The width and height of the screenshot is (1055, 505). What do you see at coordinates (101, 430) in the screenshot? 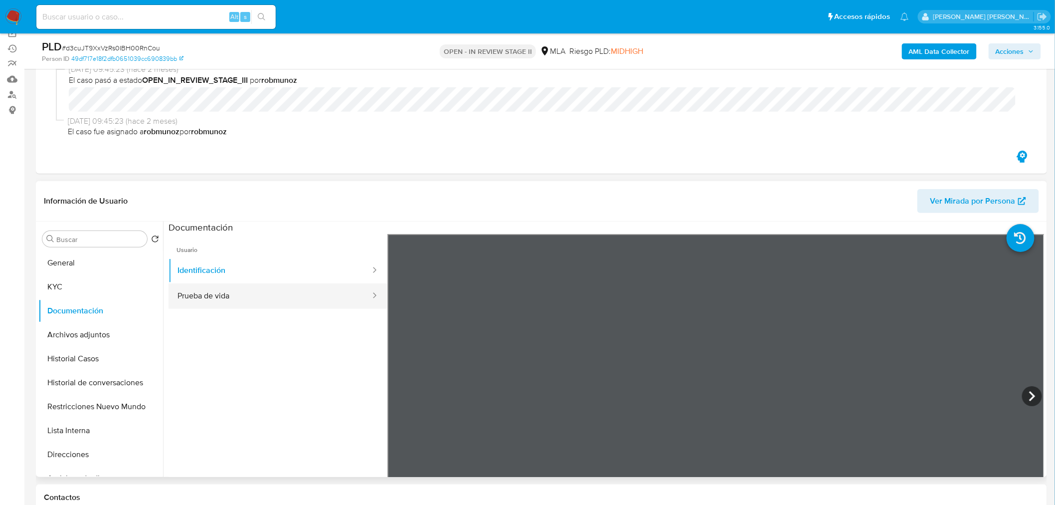
I see `button: Lista Interna` at bounding box center [101, 430].